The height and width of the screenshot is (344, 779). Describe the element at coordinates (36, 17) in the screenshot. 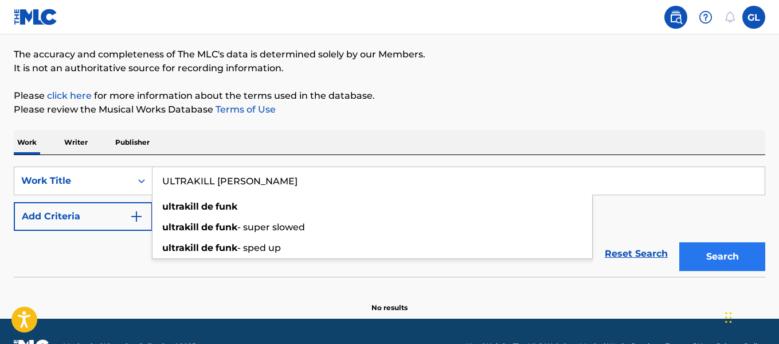

I see `img: MLC Logo` at that location.